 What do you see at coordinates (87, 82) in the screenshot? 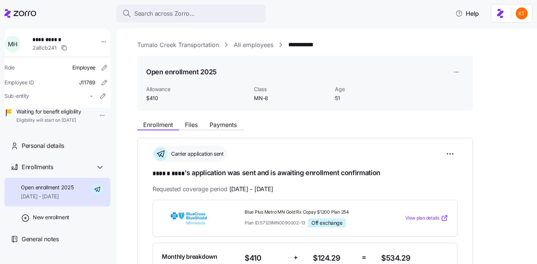
I see `span: J11769` at bounding box center [87, 82].